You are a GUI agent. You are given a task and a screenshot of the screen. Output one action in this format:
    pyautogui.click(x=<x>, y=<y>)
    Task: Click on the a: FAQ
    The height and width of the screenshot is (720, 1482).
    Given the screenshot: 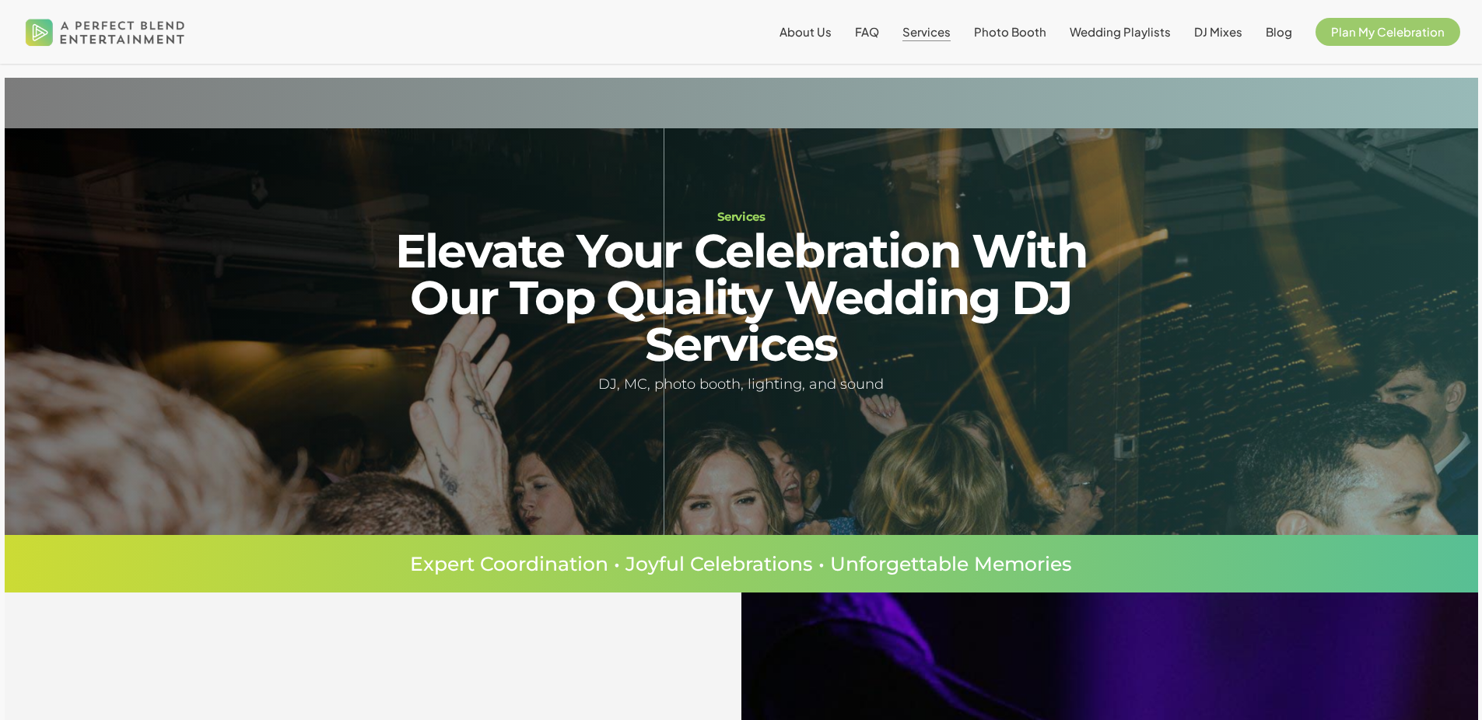 What is the action you would take?
    pyautogui.click(x=866, y=32)
    